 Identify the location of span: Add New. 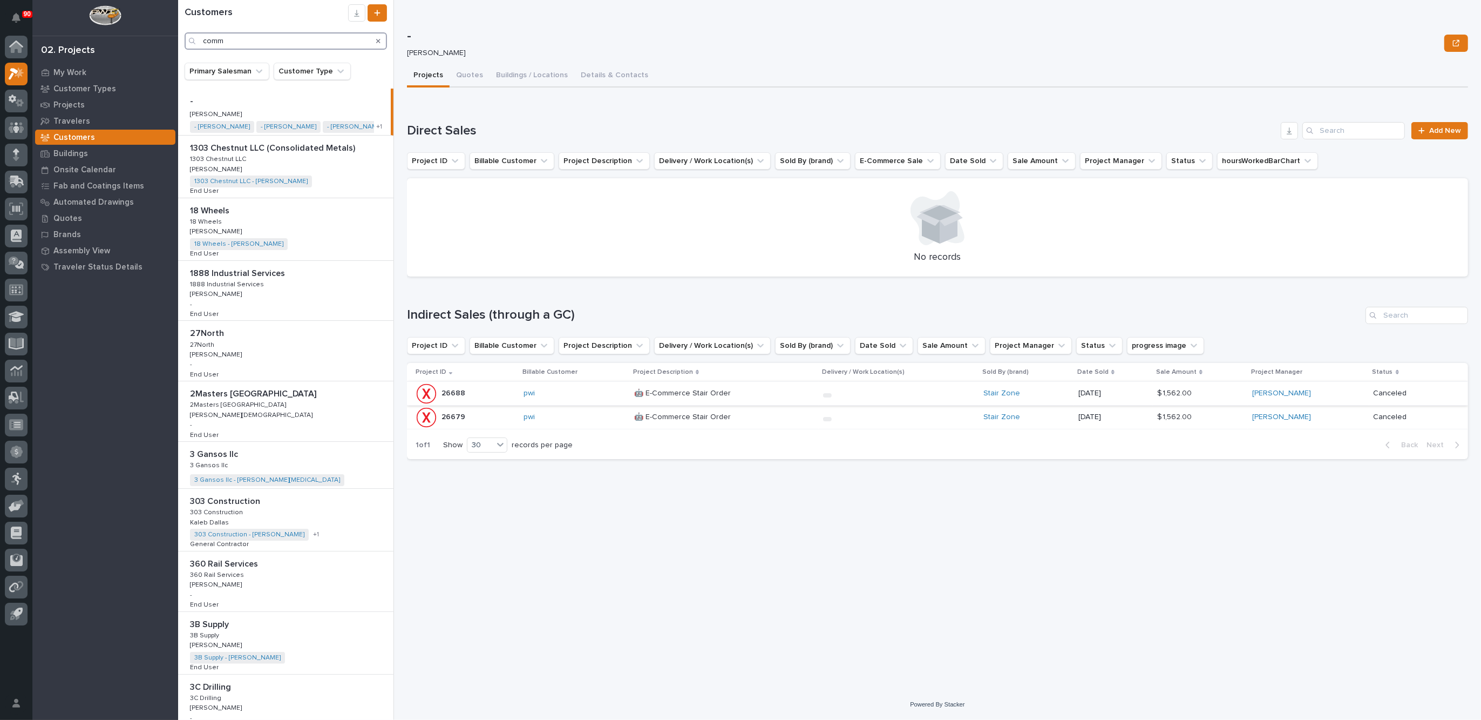
(1445, 131).